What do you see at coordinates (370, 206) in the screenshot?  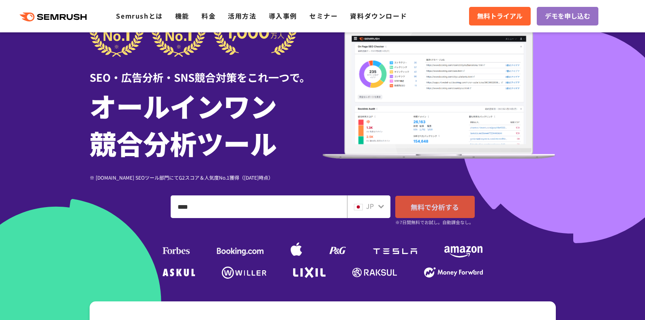 I see `span: JP` at bounding box center [370, 206].